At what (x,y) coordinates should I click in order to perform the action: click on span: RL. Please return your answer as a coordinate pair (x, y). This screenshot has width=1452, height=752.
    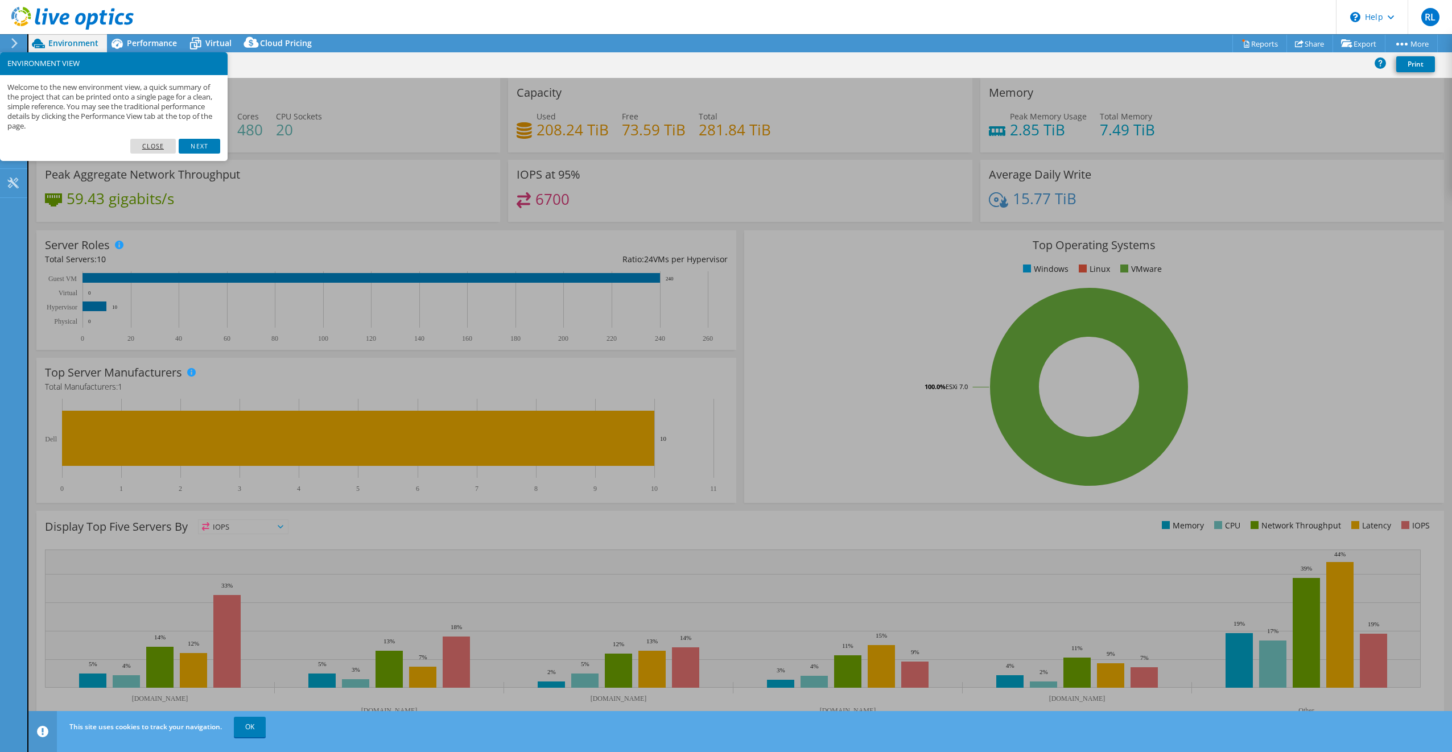
    Looking at the image, I should click on (1430, 17).